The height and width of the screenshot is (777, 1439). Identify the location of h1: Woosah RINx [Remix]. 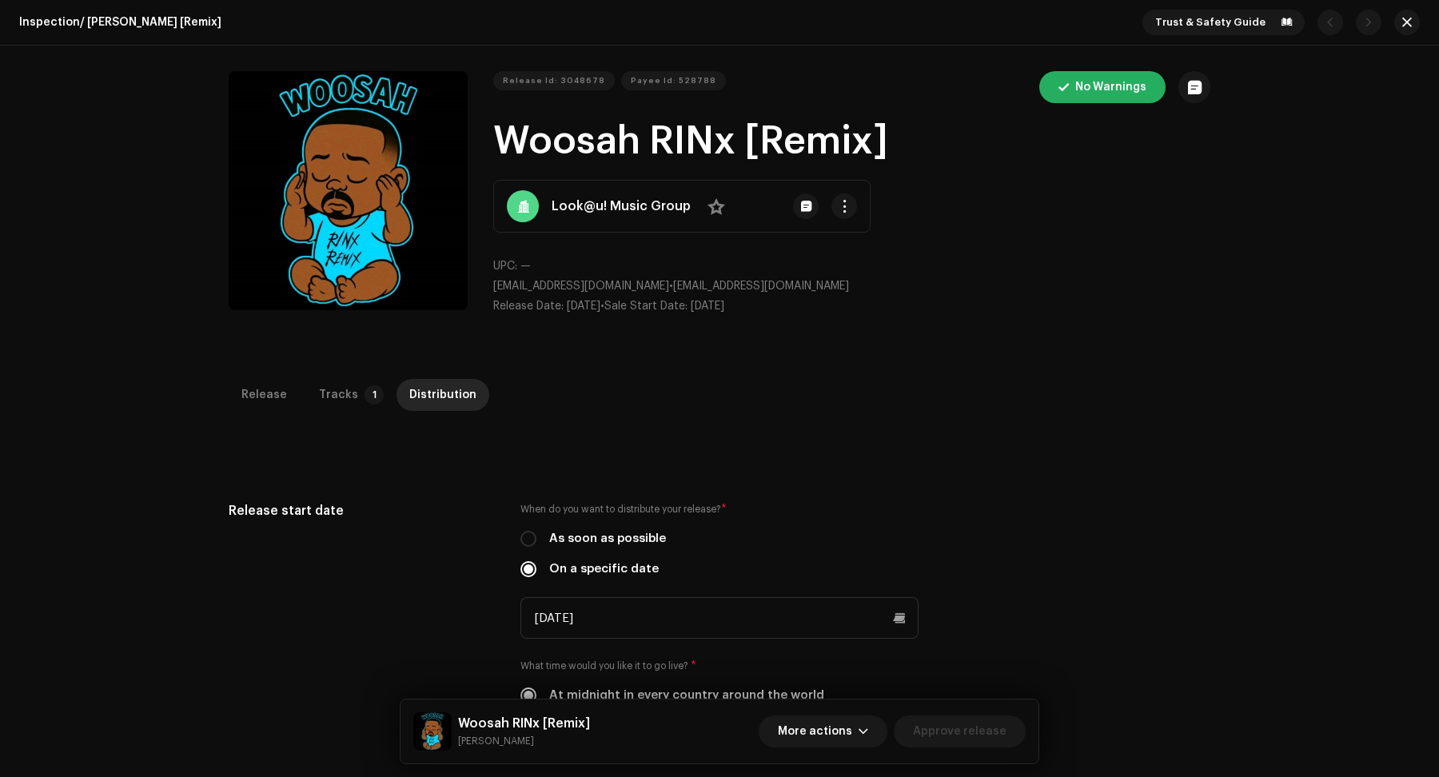
(851, 142).